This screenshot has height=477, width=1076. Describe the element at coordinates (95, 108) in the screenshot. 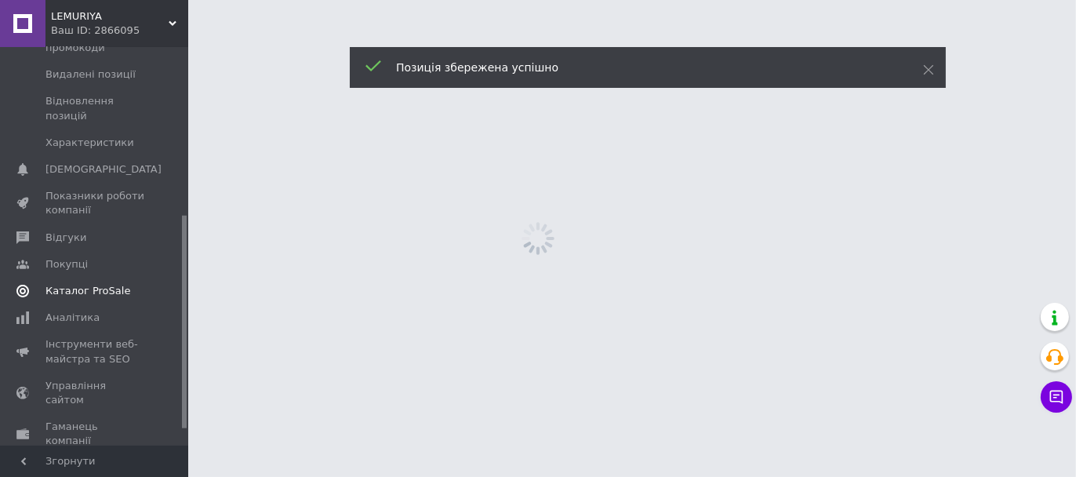

I see `span: Відновлення позицій` at that location.